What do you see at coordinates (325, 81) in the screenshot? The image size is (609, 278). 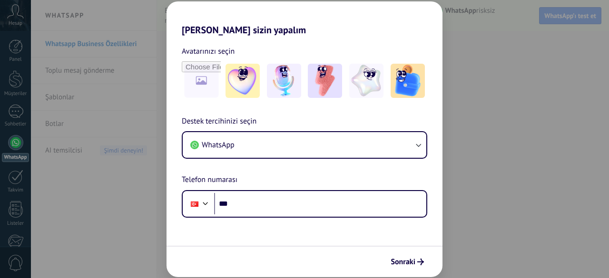 I see `img: -3.jpeg` at bounding box center [325, 81].